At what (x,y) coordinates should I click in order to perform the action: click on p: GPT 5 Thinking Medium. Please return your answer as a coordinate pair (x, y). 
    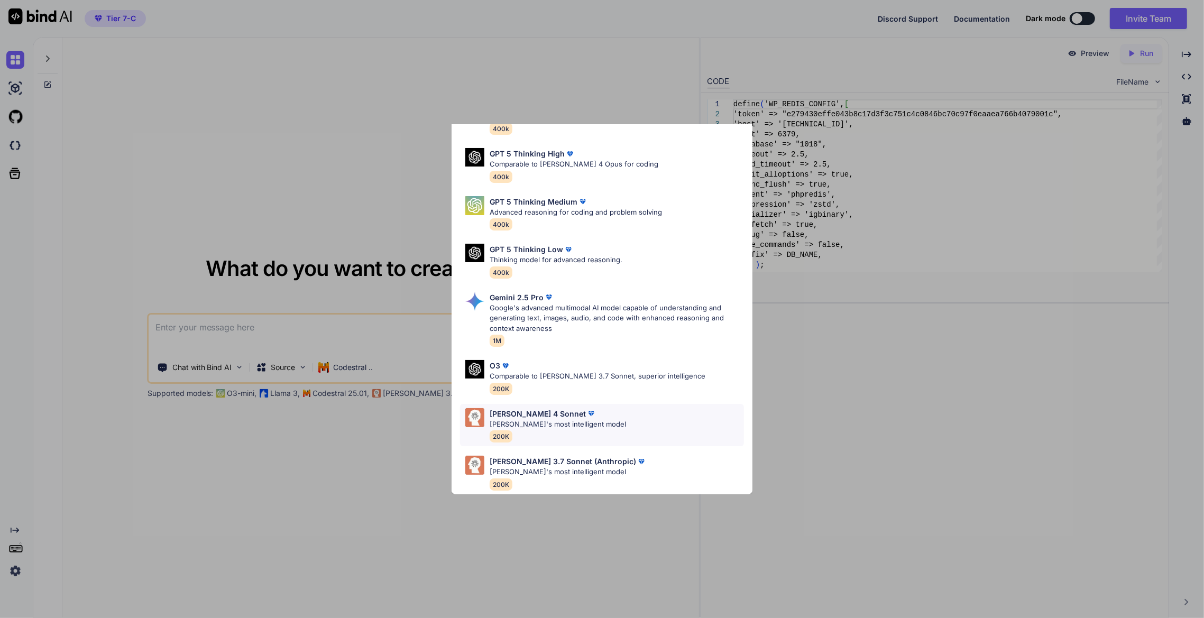
    Looking at the image, I should click on (534, 202).